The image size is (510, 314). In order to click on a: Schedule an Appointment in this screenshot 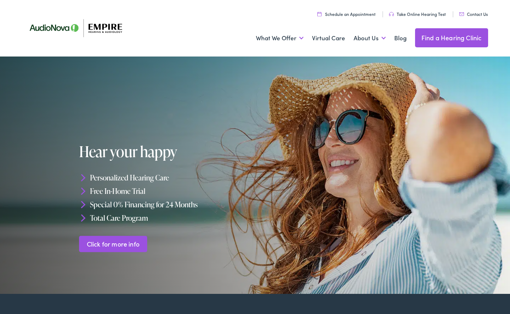, I will do `click(346, 14)`.